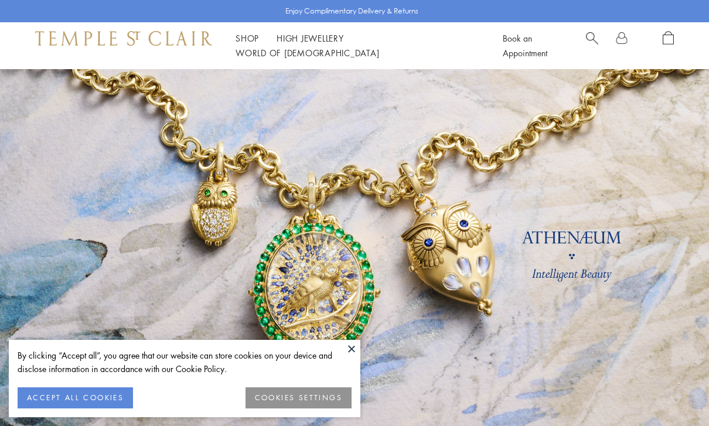 This screenshot has height=426, width=709. I want to click on a: Search, so click(592, 46).